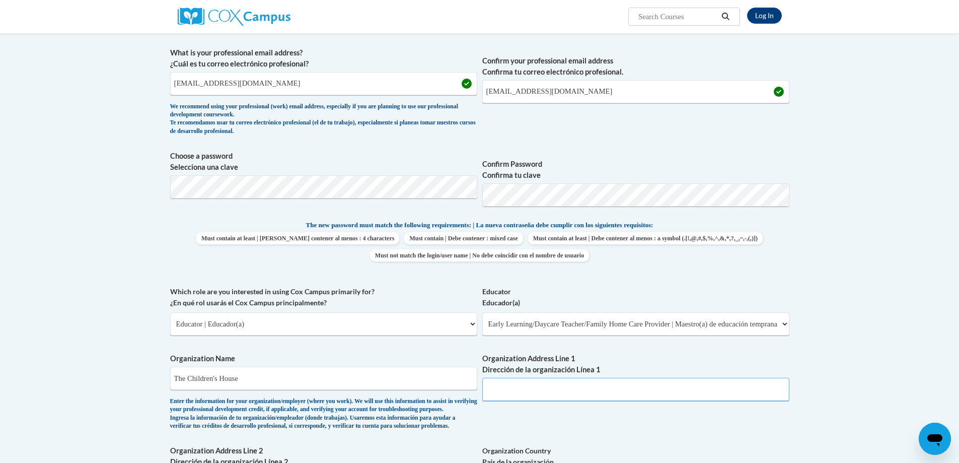 This screenshot has width=959, height=463. I want to click on button: Search, so click(726, 17).